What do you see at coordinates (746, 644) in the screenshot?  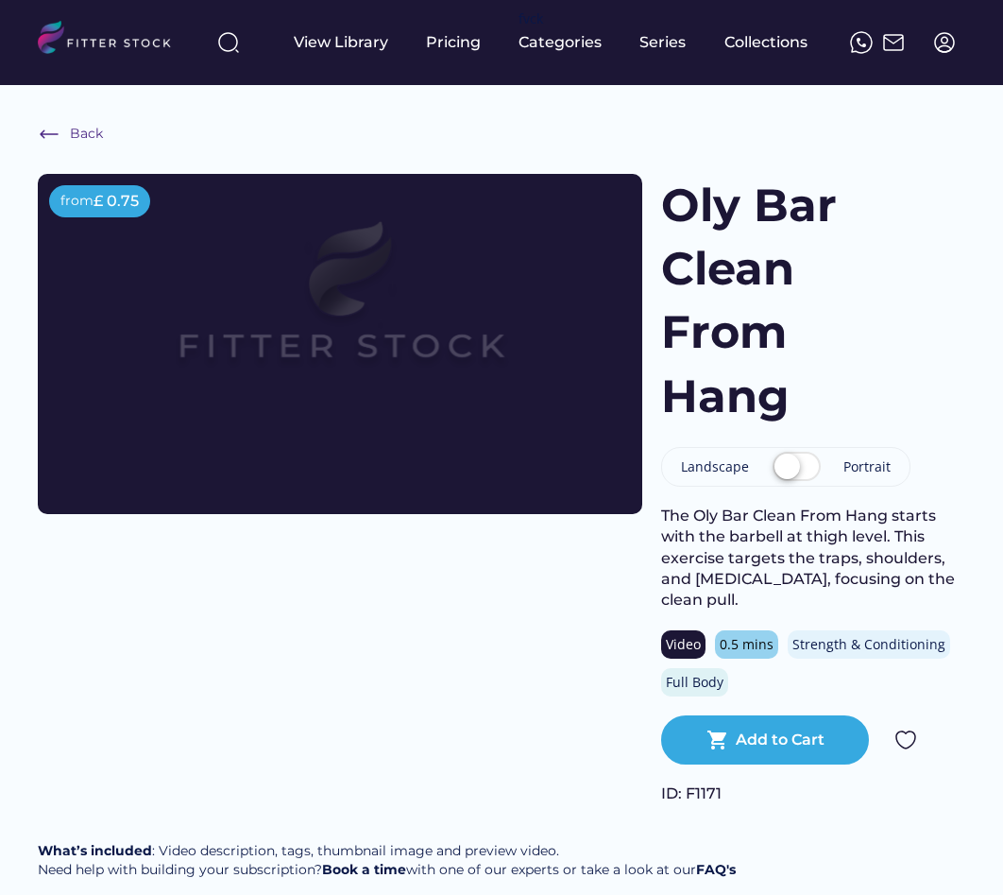 I see `div: 0.5 mins` at bounding box center [746, 644].